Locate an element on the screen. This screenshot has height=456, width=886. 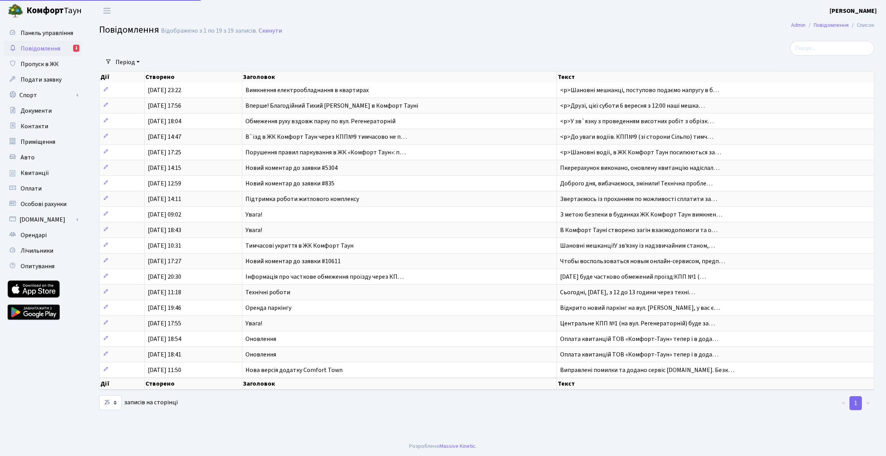
span: Центральне КПП №1 (на вул. Регенераторній) буде за… is located at coordinates (638, 324).